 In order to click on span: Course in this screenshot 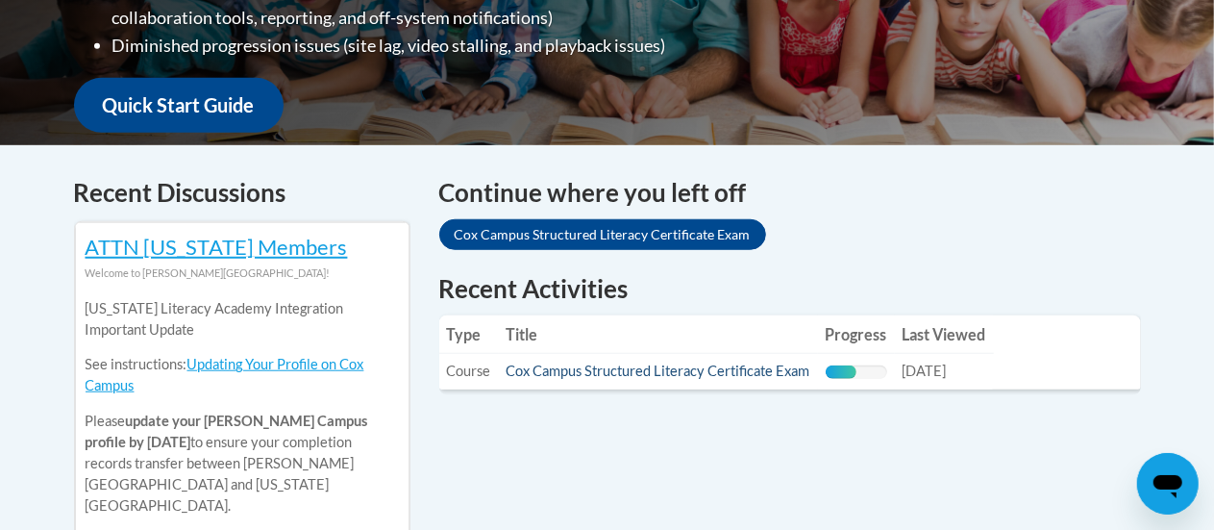, I will do `click(469, 370)`.